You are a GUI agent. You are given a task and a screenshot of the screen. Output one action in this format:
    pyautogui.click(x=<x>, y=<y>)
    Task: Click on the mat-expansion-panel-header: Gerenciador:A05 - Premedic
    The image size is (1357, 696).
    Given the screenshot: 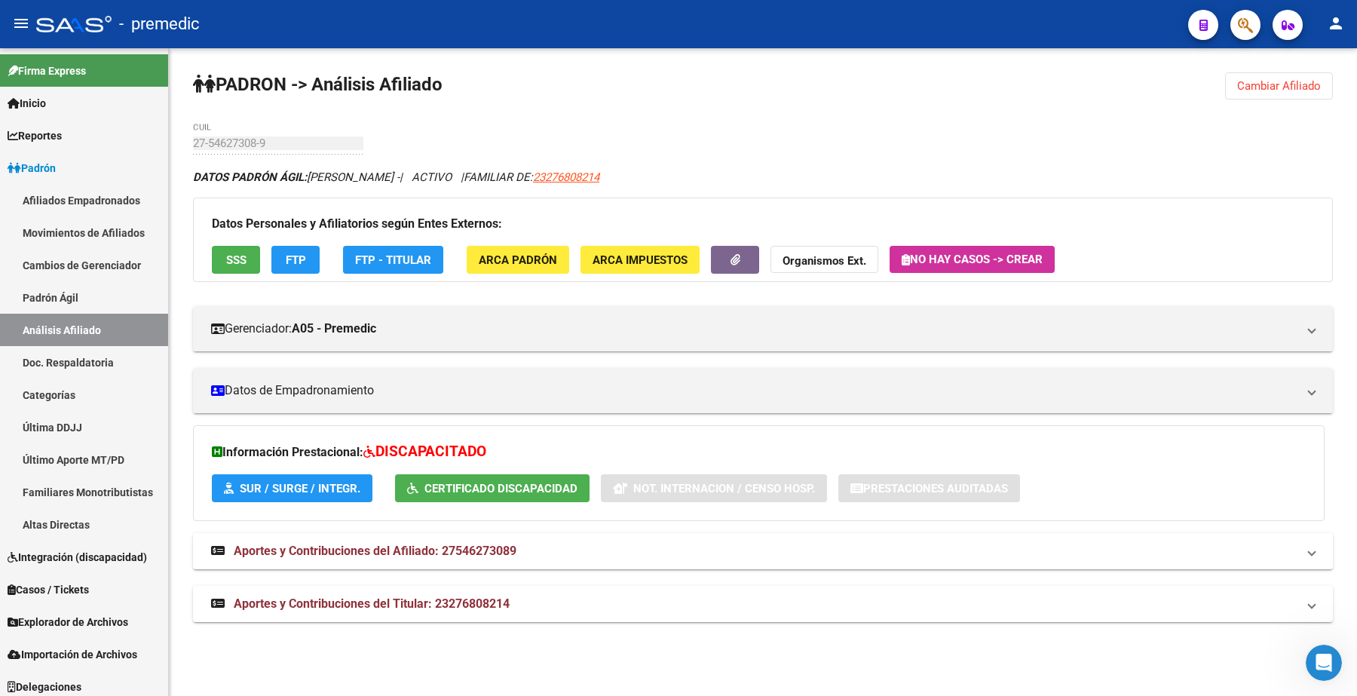 What is the action you would take?
    pyautogui.click(x=763, y=329)
    